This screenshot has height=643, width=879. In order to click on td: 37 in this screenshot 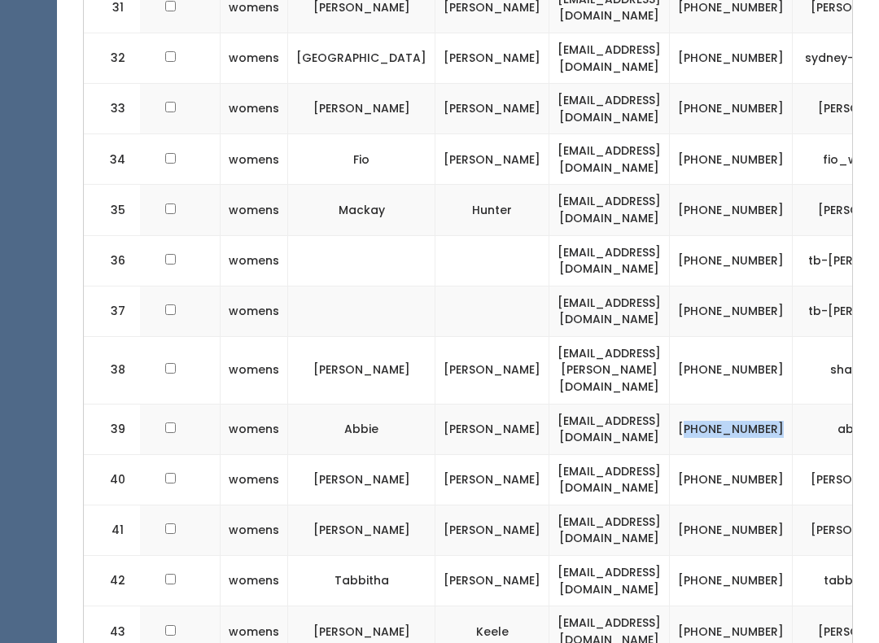, I will do `click(112, 311)`.